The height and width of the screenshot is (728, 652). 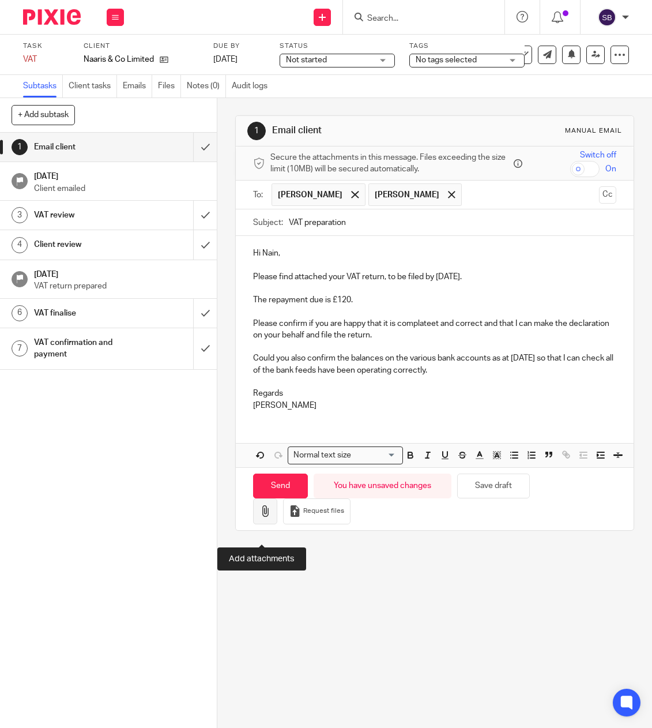 I want to click on label: Subject:, so click(x=268, y=223).